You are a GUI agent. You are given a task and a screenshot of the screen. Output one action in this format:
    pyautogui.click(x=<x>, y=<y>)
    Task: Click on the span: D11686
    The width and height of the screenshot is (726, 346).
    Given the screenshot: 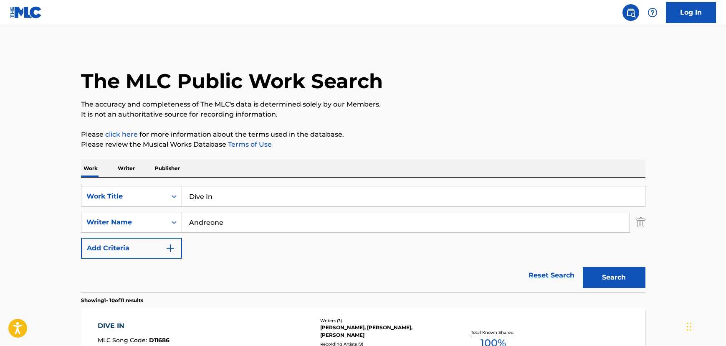 What is the action you would take?
    pyautogui.click(x=159, y=340)
    